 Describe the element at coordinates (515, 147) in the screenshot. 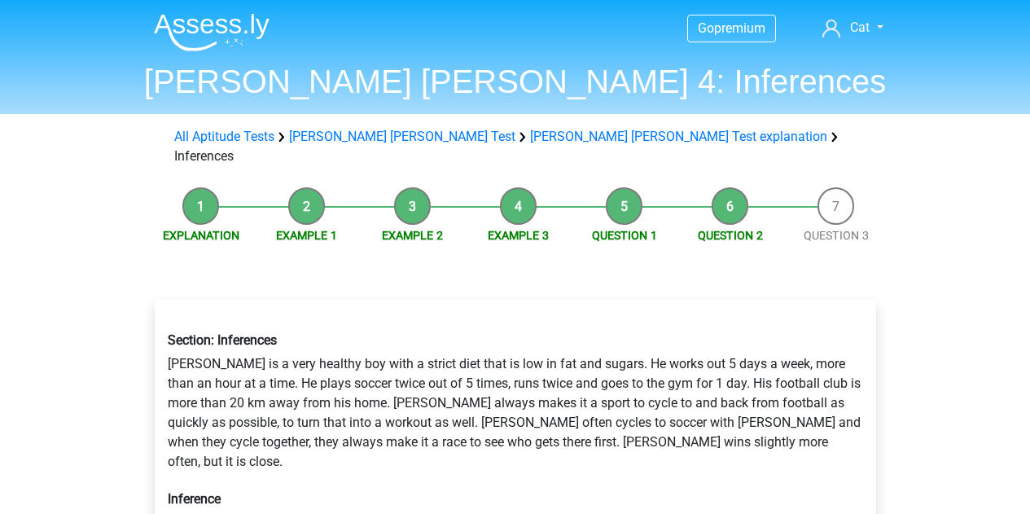

I see `div: Inferences` at that location.